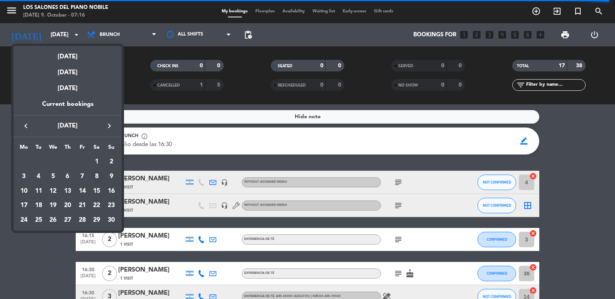  I want to click on td: November 30, 2025, so click(111, 220).